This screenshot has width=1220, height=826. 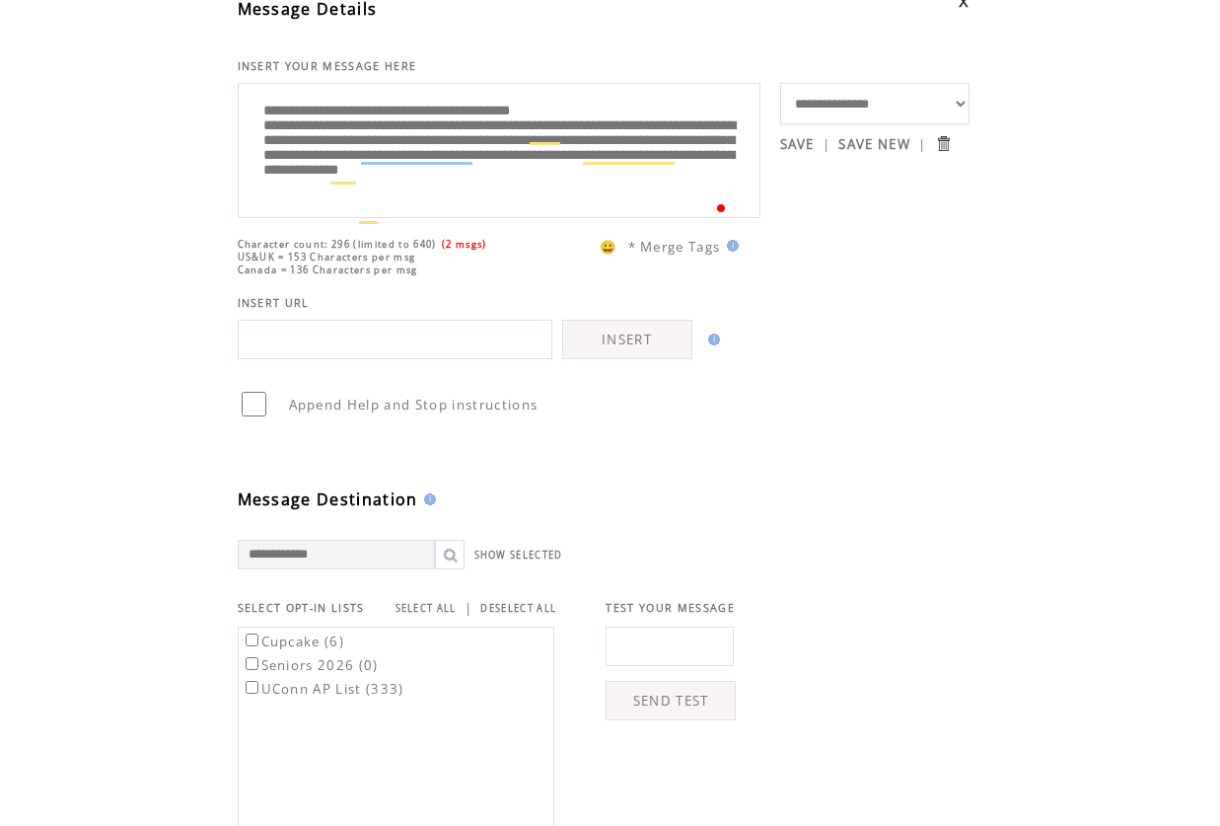 What do you see at coordinates (518, 608) in the screenshot?
I see `a: DESELECT ALL` at bounding box center [518, 608].